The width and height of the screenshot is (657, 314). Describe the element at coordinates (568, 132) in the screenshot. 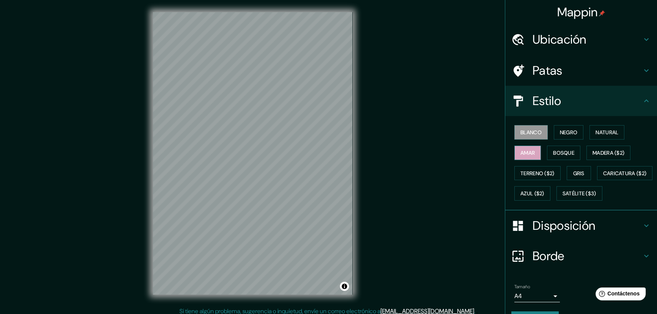

I see `font: Negro` at that location.